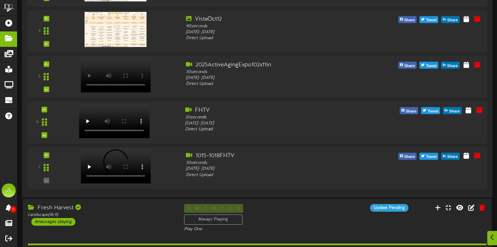 This screenshot has height=247, width=497. Describe the element at coordinates (277, 110) in the screenshot. I see `div: FHTV` at that location.